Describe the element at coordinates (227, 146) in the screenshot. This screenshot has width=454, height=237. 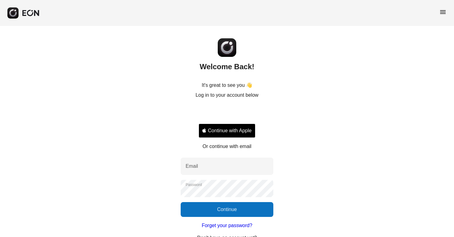
I see `p: Or continue with email` at that location.